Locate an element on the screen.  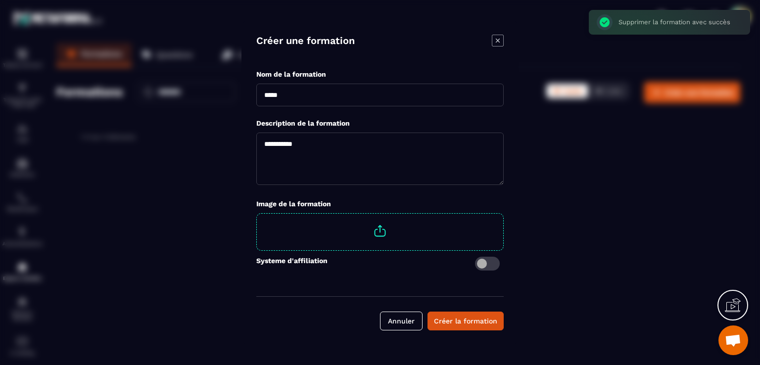
a: Ouvrir le chat is located at coordinates (733, 340).